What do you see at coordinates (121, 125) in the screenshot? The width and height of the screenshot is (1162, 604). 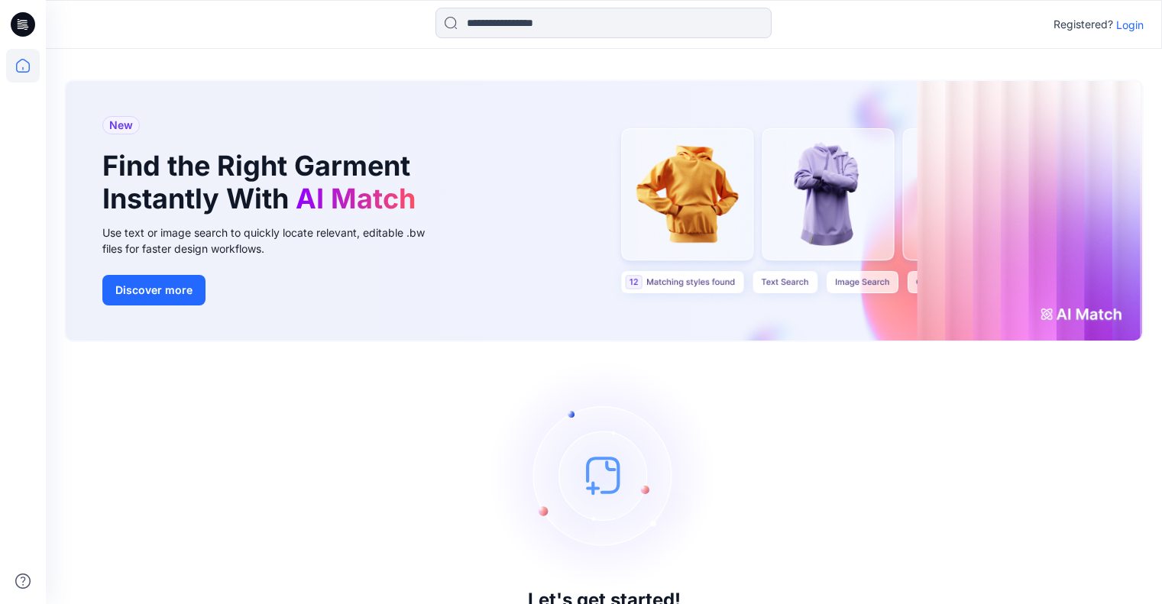 I see `span: New` at bounding box center [121, 125].